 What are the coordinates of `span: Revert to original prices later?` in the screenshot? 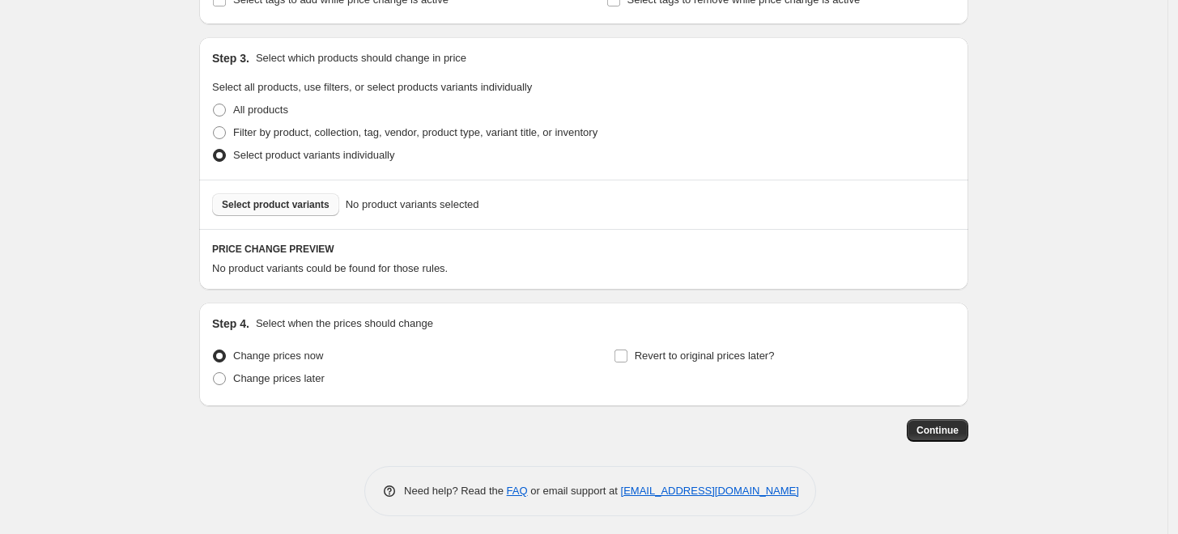 It's located at (704, 355).